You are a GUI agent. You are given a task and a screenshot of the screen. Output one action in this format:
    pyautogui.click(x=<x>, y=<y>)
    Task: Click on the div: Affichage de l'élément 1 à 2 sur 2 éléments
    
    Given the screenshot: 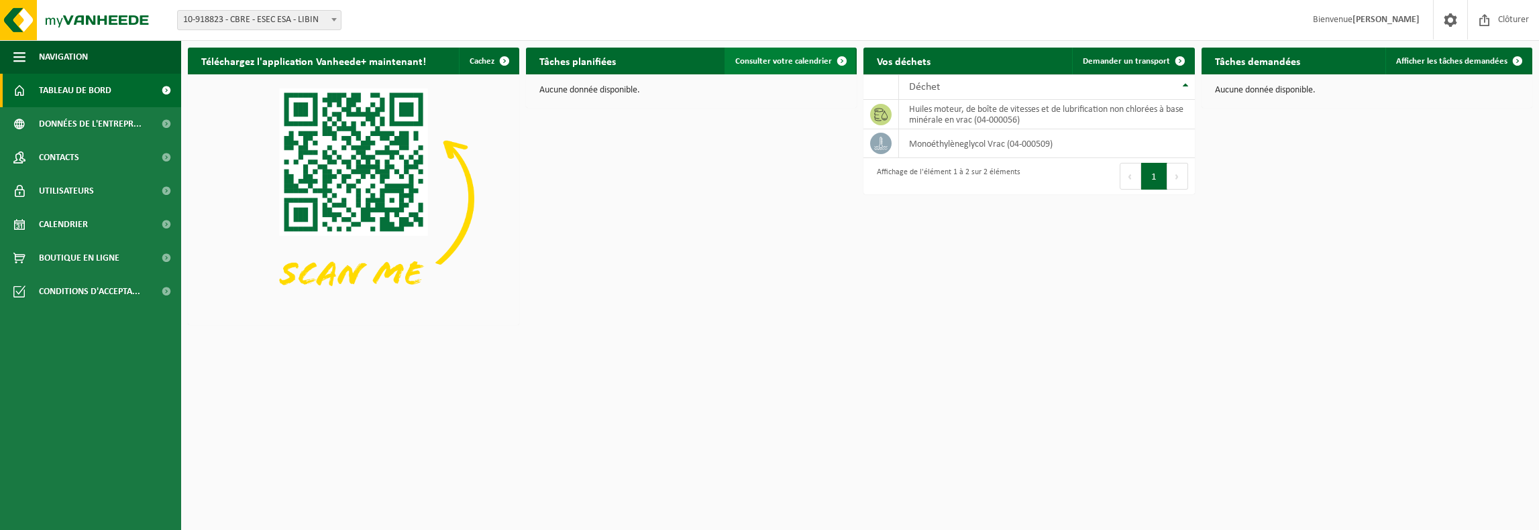 What is the action you would take?
    pyautogui.click(x=945, y=176)
    